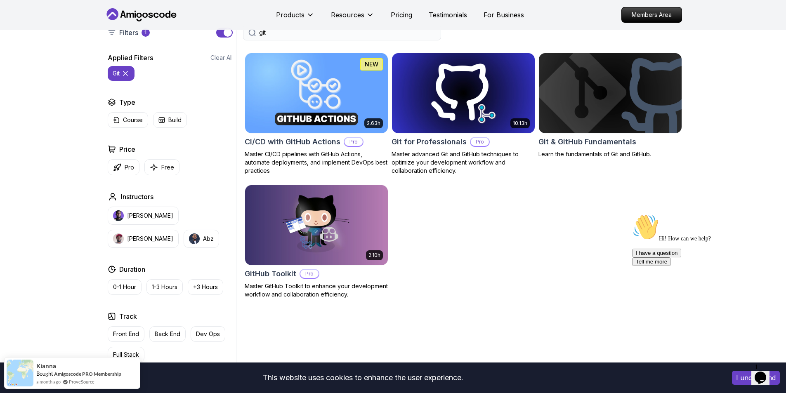 Image resolution: width=786 pixels, height=393 pixels. What do you see at coordinates (17, 17) in the screenshot?
I see `img: :wave:` at bounding box center [17, 17].